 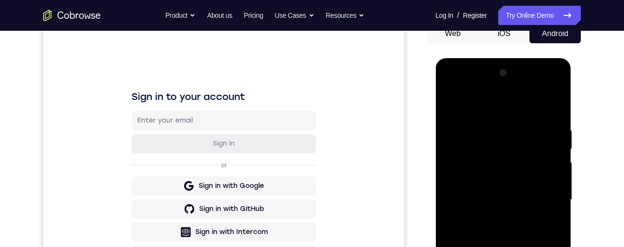 What do you see at coordinates (180, 185) in the screenshot?
I see `button: Sign in with GitHub` at bounding box center [180, 185].